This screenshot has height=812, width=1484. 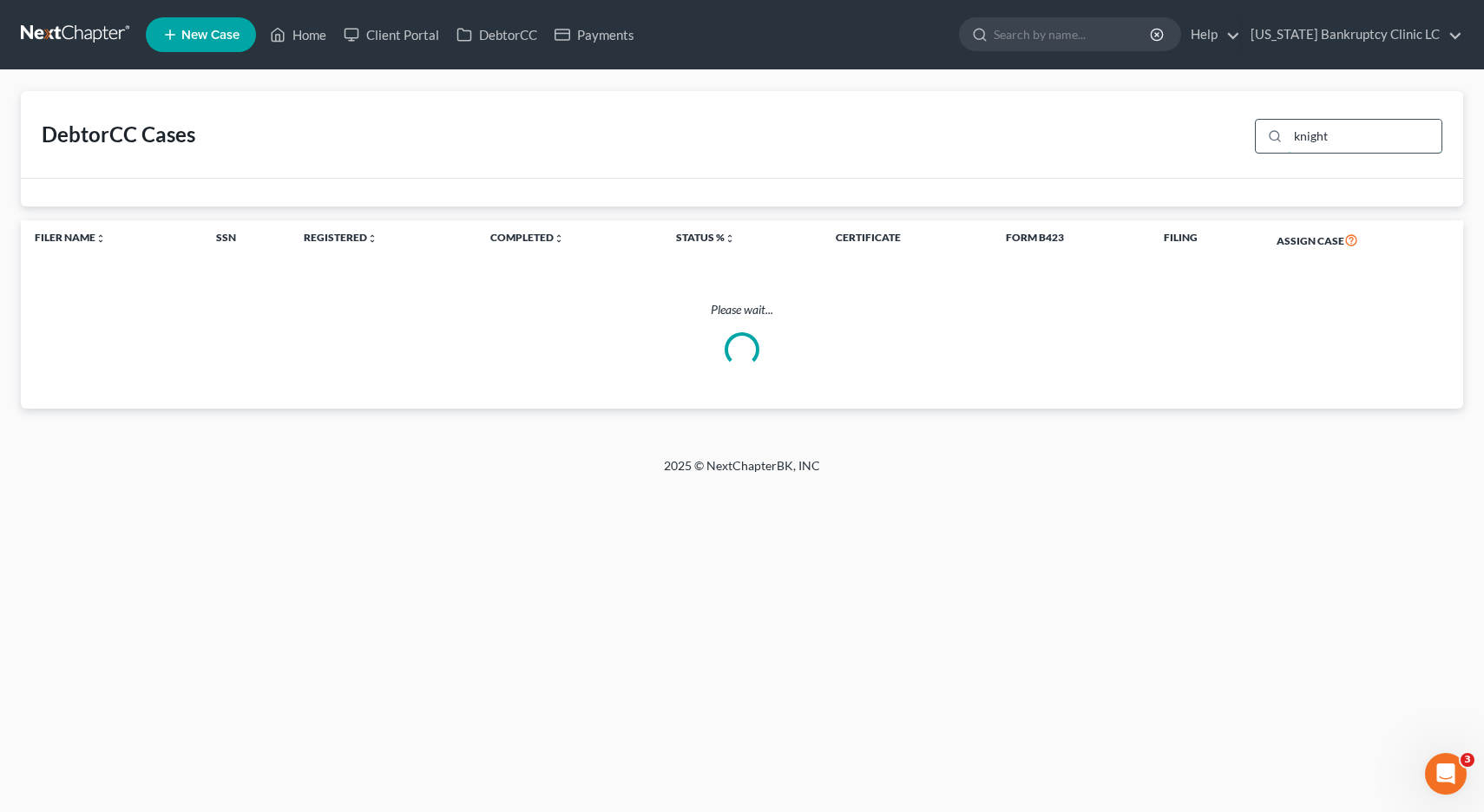 What do you see at coordinates (340, 237) in the screenshot?
I see `a: Registeredunfold_more` at bounding box center [340, 237].